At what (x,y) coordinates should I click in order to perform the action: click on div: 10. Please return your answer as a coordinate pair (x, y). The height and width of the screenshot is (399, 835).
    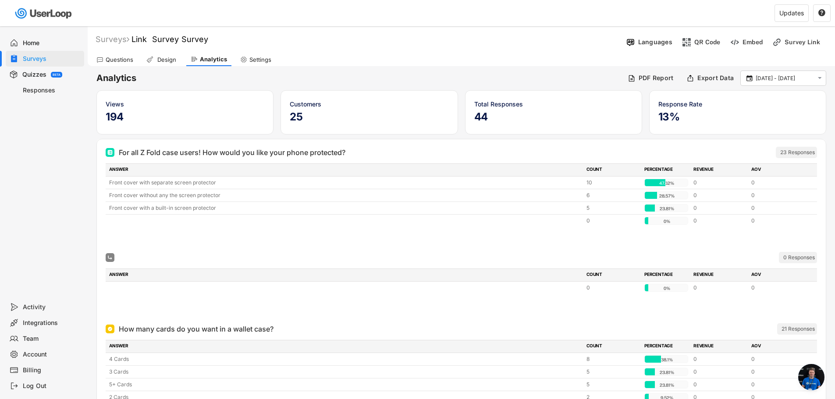
    Looking at the image, I should click on (613, 183).